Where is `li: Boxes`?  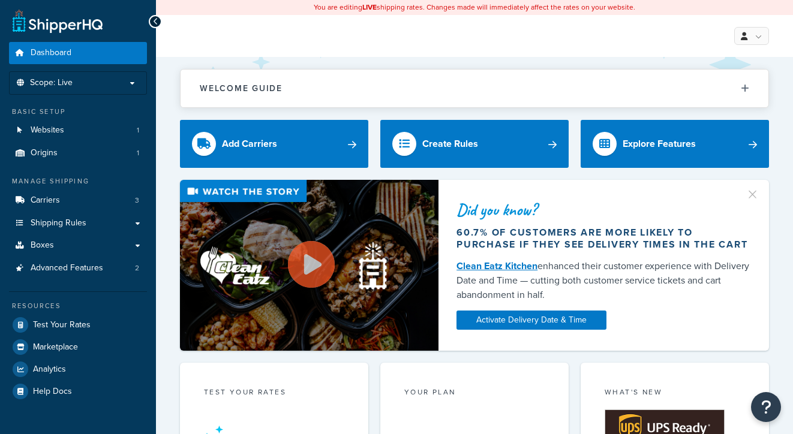
li: Boxes is located at coordinates (78, 245).